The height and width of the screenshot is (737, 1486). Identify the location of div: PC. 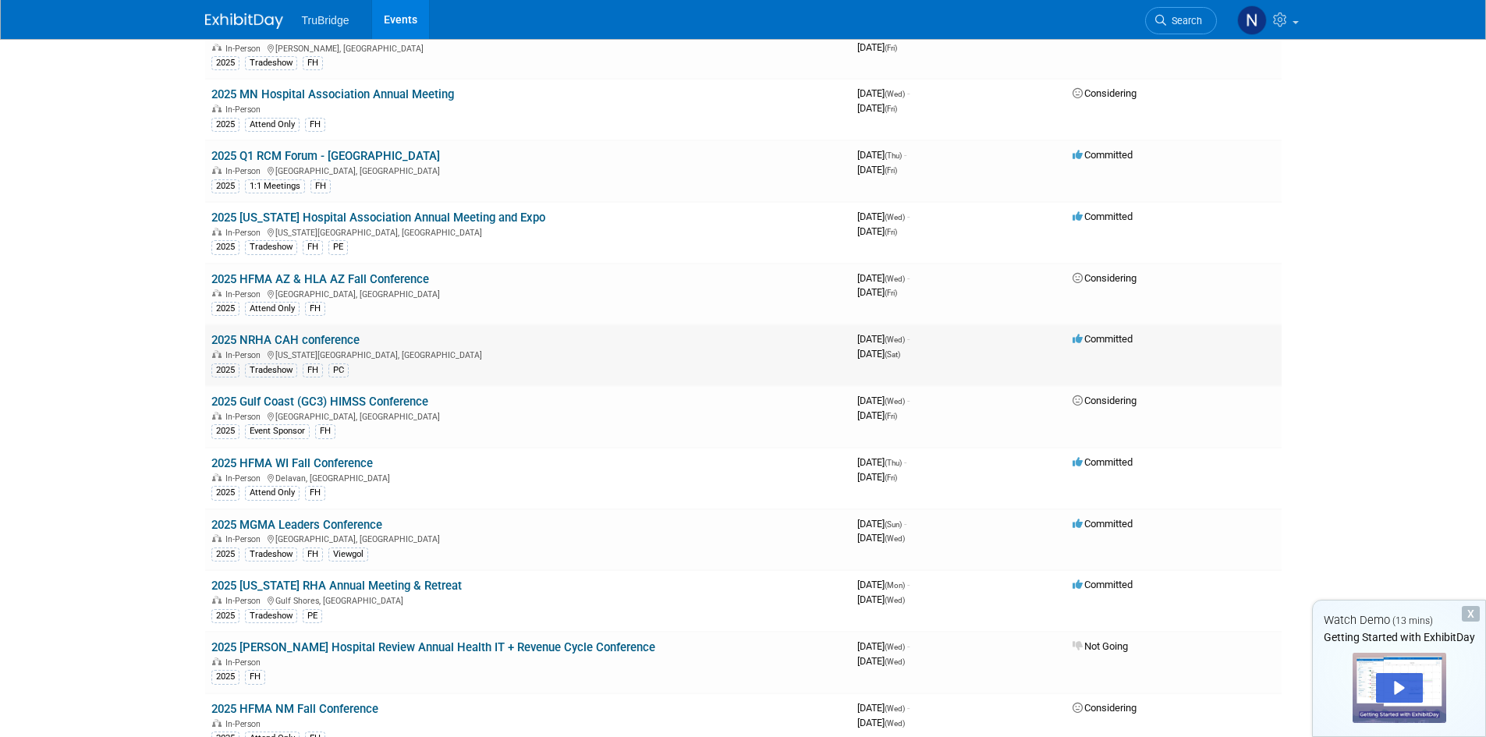
(339, 371).